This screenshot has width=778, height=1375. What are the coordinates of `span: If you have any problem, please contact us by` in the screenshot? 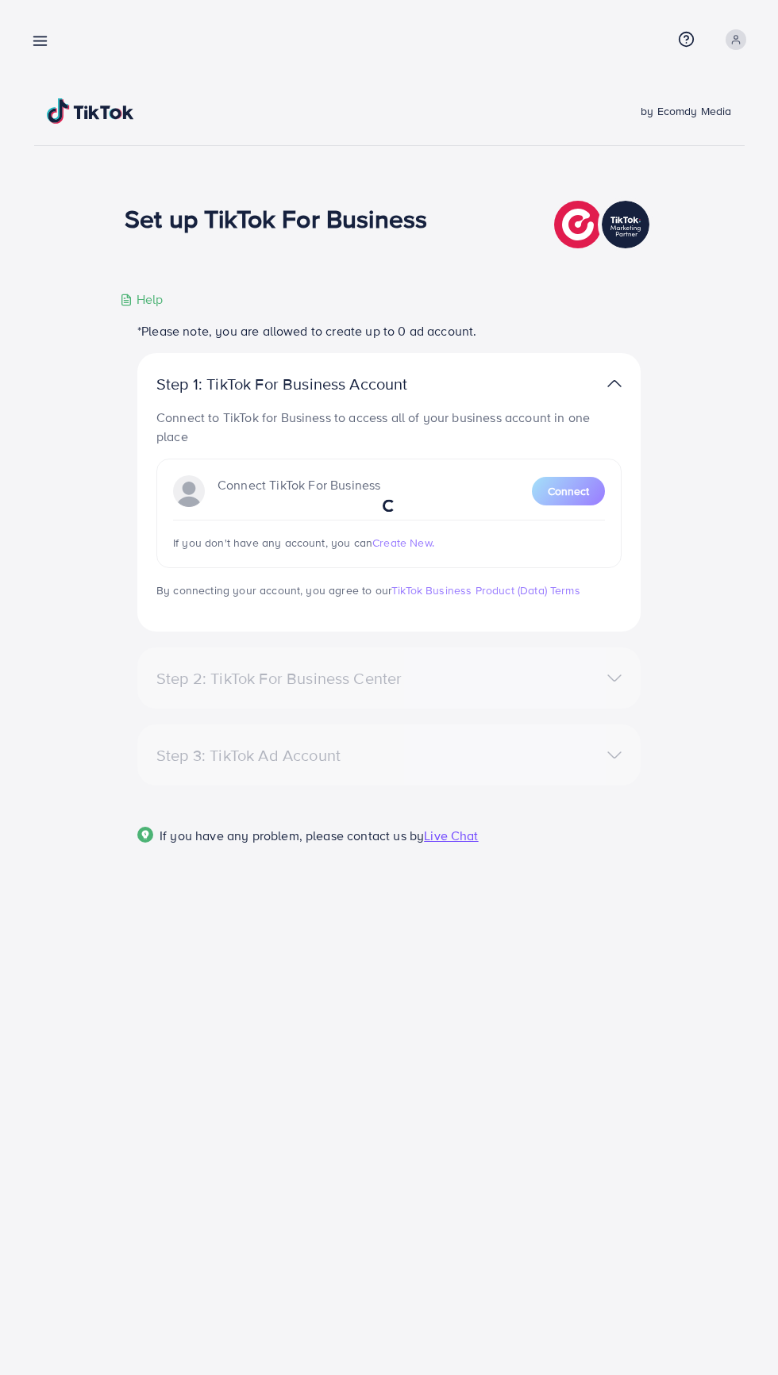 It's located at (291, 836).